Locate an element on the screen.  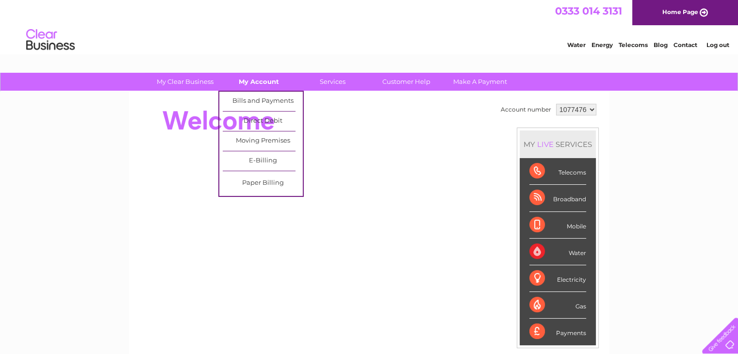
a: Contact is located at coordinates (685, 45).